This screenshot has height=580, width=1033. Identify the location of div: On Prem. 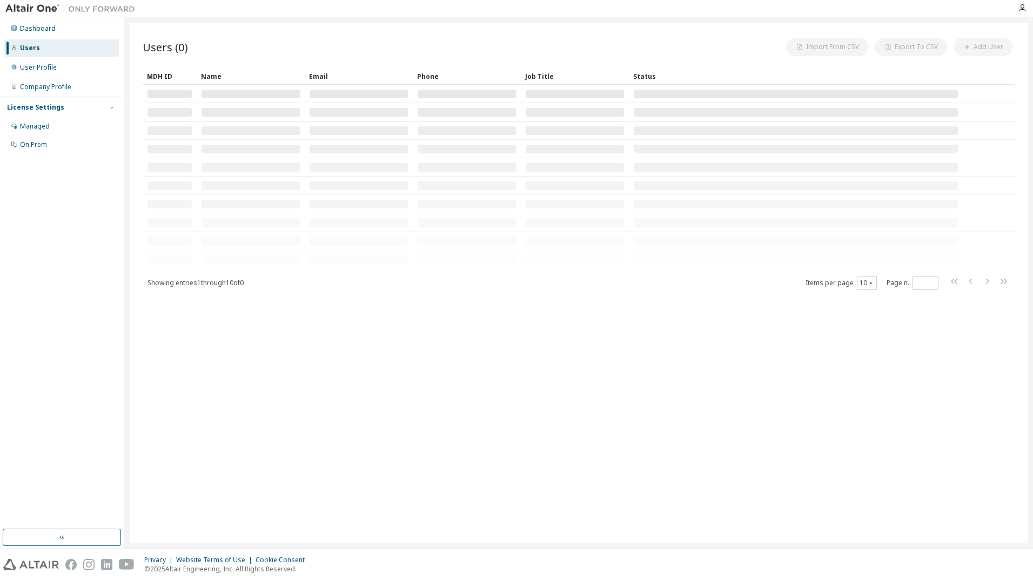
(33, 145).